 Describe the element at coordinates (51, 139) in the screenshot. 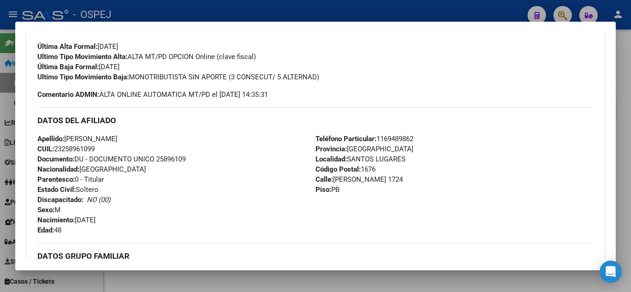

I see `strong: Apellido:` at that location.